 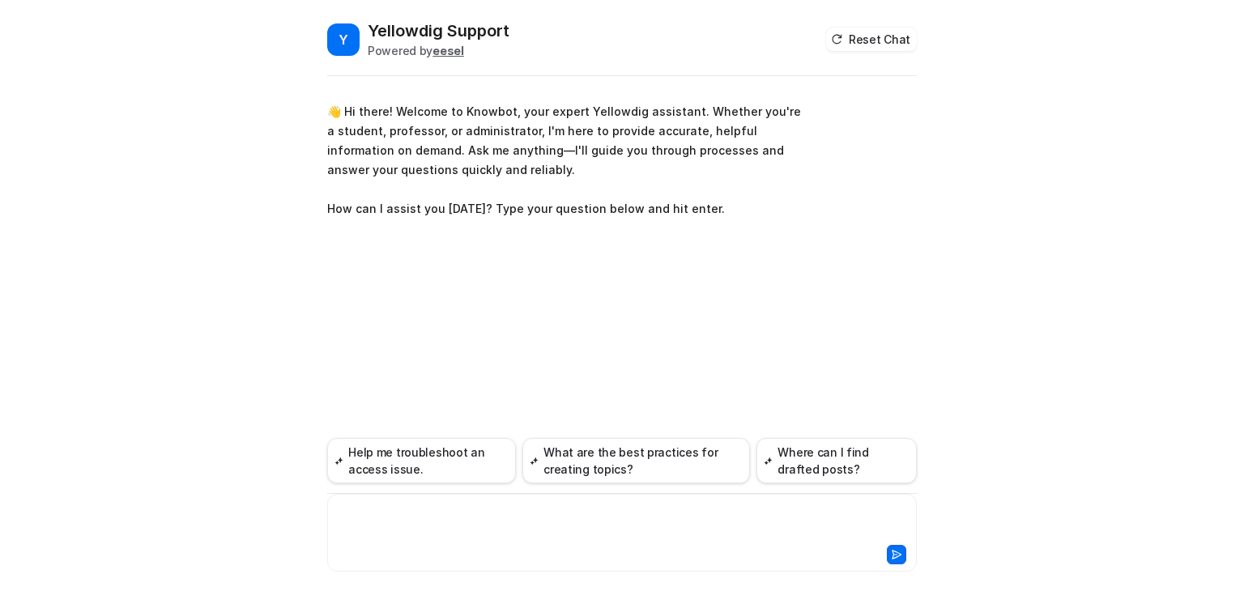 What do you see at coordinates (564, 160) in the screenshot?
I see `p: 👋 Hi there! Welcome to Knowbot, your expert Yellowdig assistant. Whether you're a student, profes...` at bounding box center [564, 160].